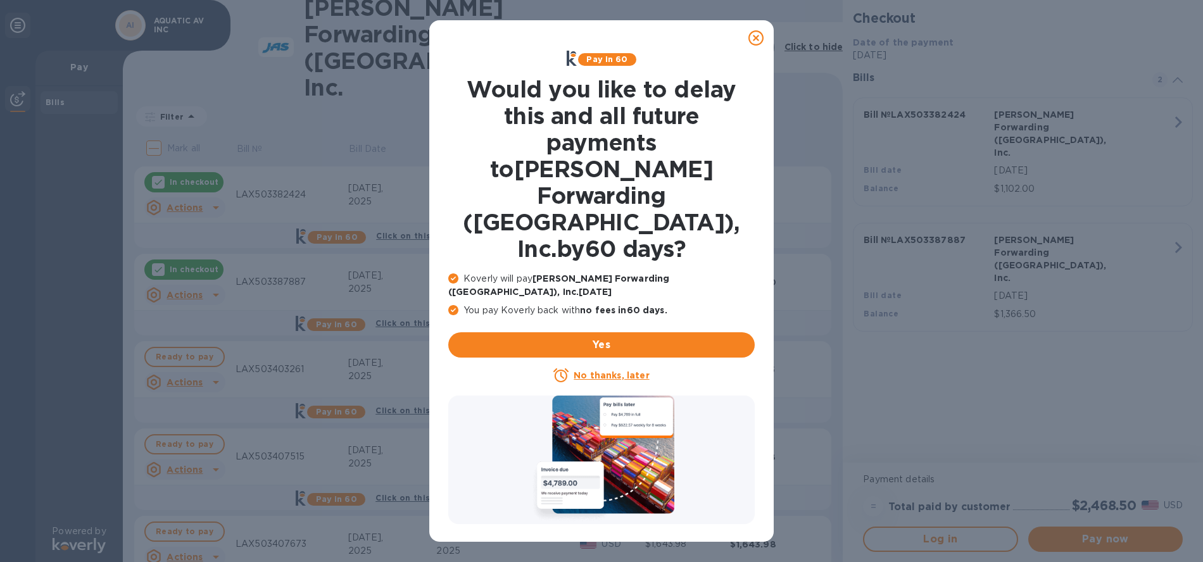 This screenshot has height=562, width=1203. I want to click on p: Koverly will pay, so click(602, 286).